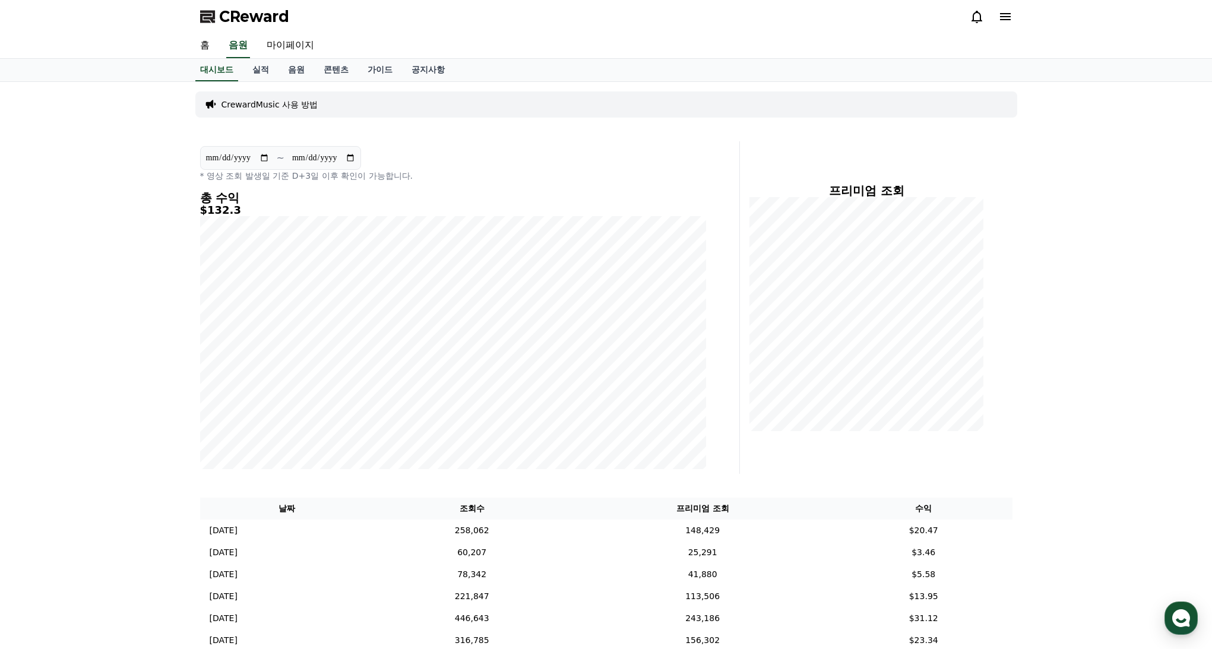  What do you see at coordinates (924, 596) in the screenshot?
I see `td: $13.95` at bounding box center [924, 596].